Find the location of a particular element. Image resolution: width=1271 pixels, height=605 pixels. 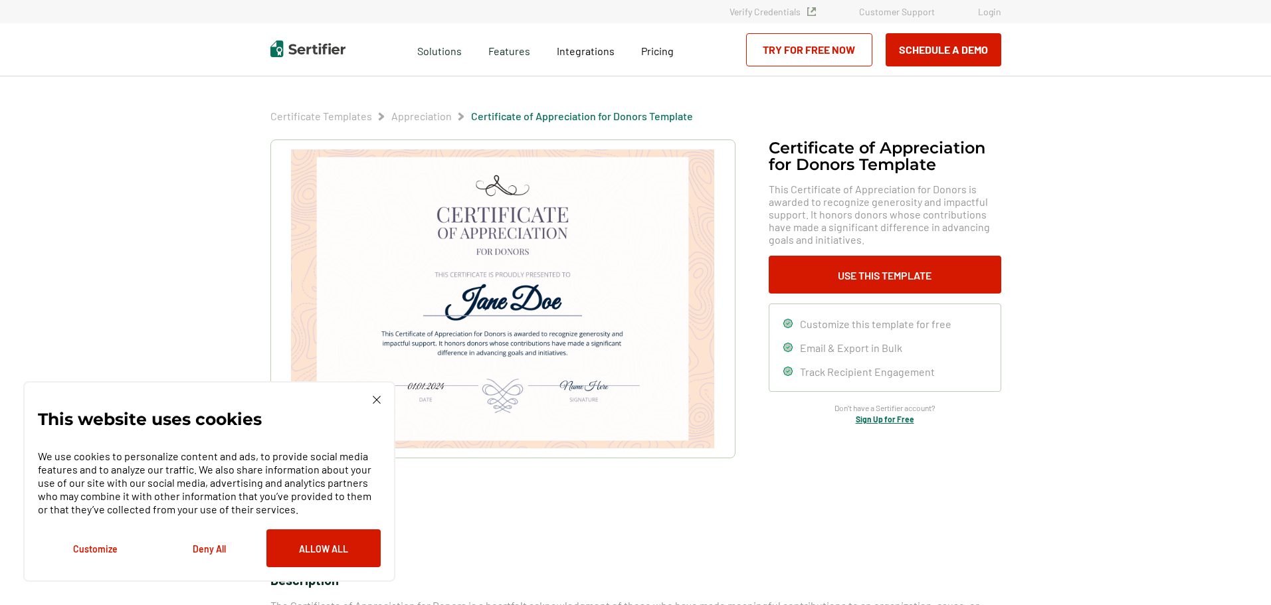

span: Email & Export in Bulk is located at coordinates (851, 348).